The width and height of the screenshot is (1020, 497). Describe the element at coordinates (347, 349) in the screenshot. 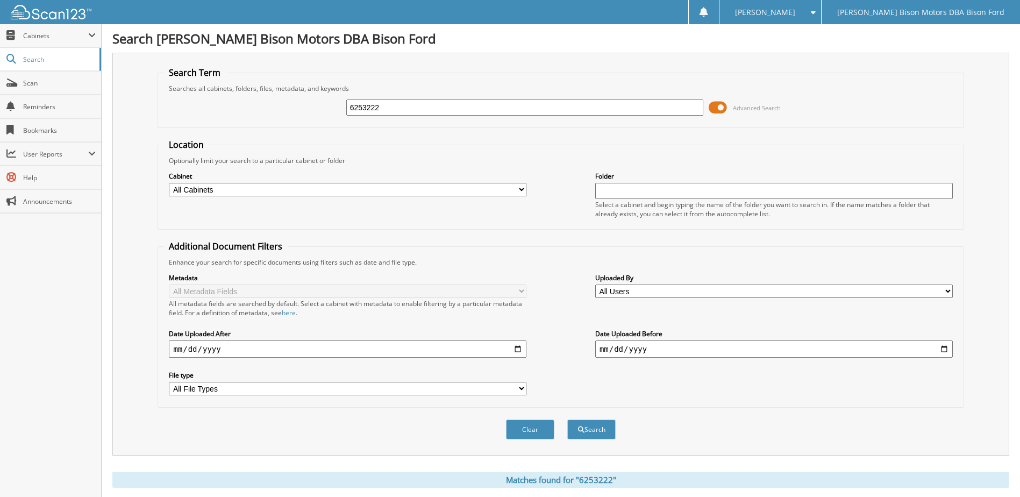

I see `input: start` at that location.